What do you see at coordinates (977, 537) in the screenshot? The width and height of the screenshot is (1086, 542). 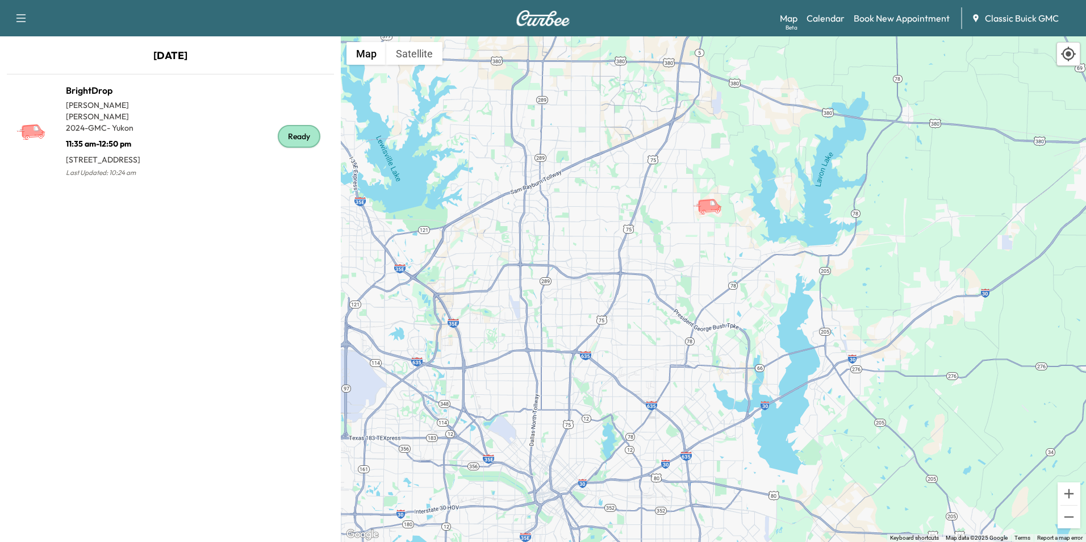 I see `span: Map data ©2025 Google` at bounding box center [977, 537].